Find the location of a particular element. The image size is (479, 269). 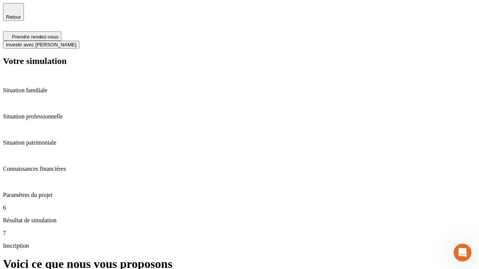

p: Paramètres du projet is located at coordinates (239, 195).